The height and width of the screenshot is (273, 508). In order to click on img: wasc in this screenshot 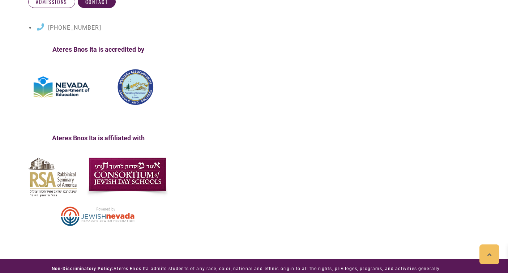, I will do `click(136, 87)`.